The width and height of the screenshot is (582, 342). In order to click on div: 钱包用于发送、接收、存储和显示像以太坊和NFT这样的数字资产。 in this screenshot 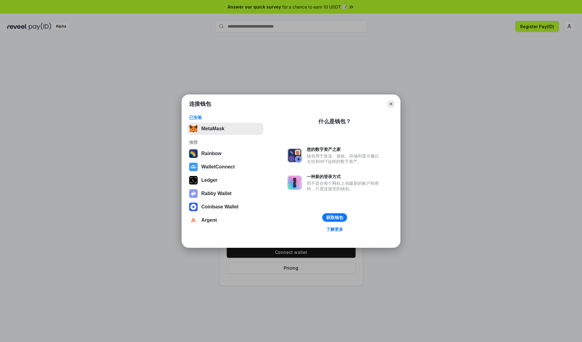, I will do `click(344, 159)`.